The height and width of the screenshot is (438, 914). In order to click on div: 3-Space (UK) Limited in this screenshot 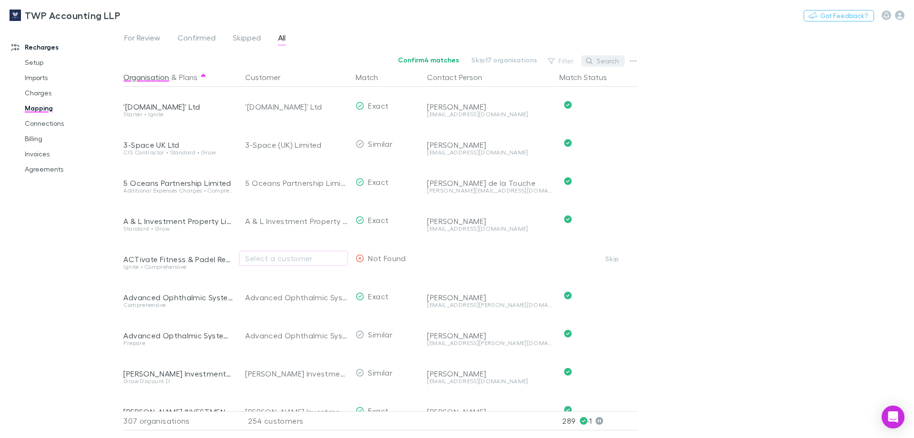, I will do `click(297, 145)`.